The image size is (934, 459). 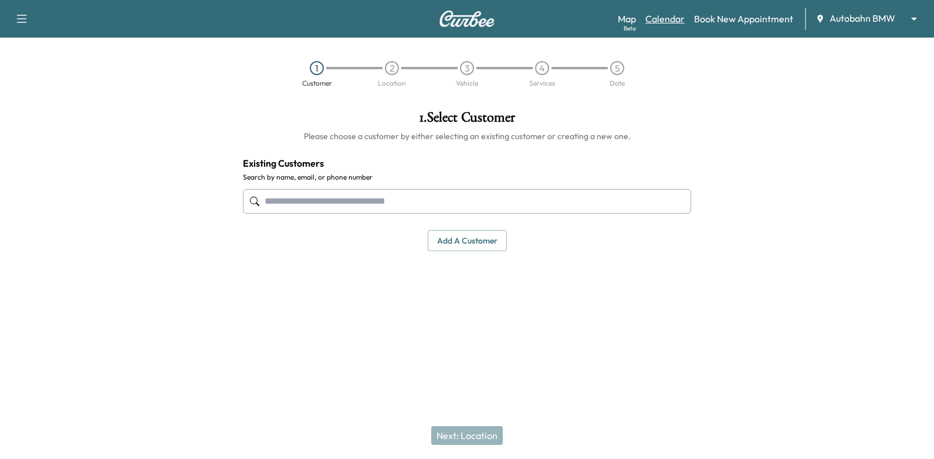 I want to click on a: Book New Appointment, so click(x=743, y=19).